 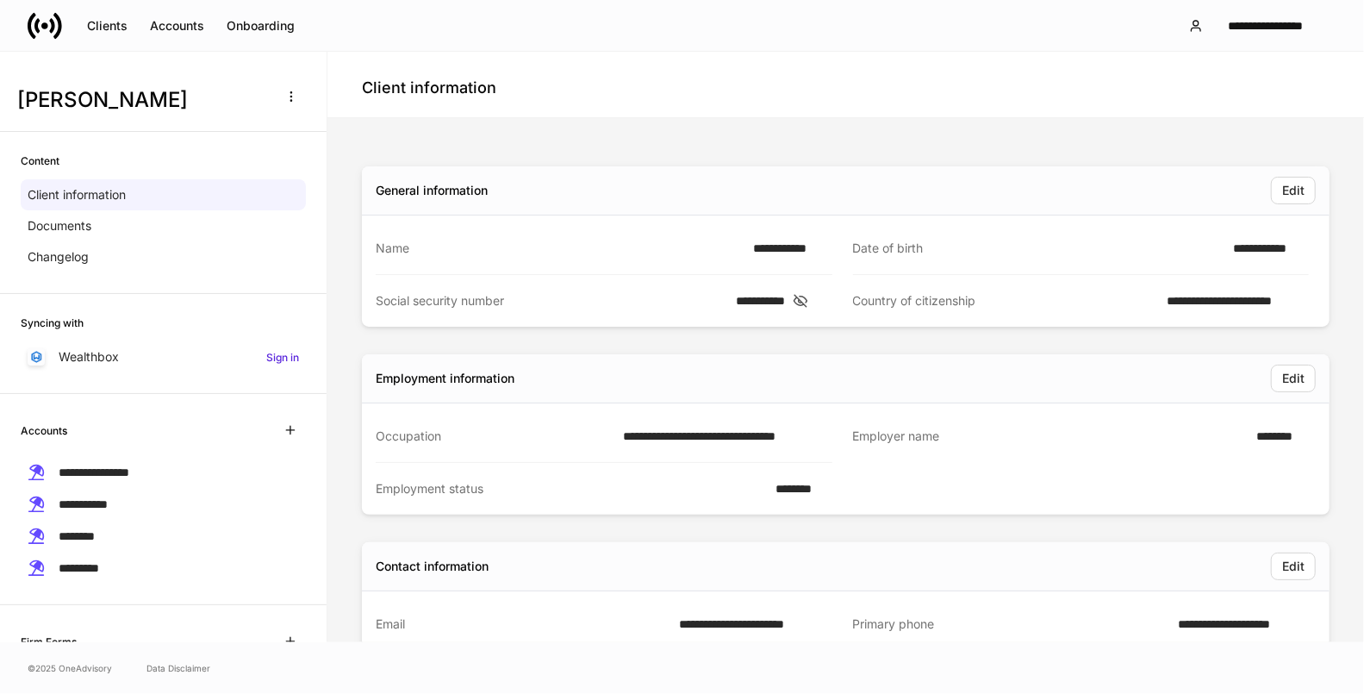 What do you see at coordinates (177, 26) in the screenshot?
I see `button: Accounts` at bounding box center [177, 26].